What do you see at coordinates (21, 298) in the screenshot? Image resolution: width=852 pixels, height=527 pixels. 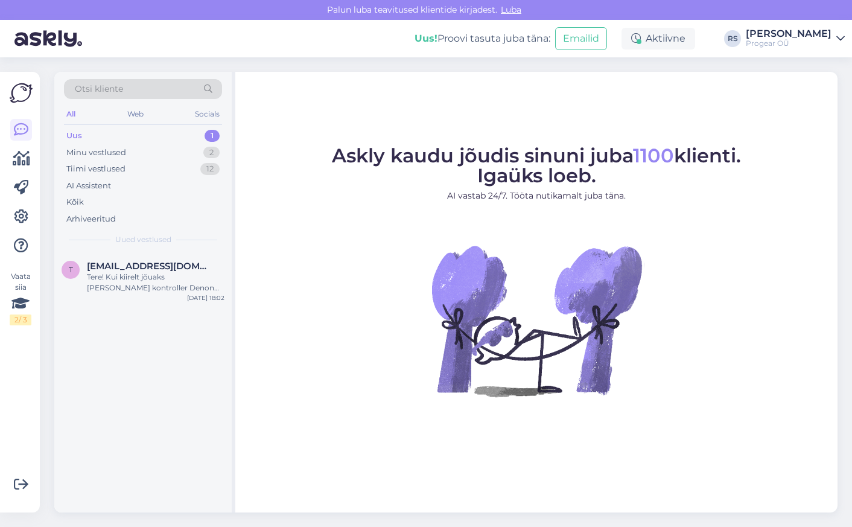 I see `div: Vaata siia` at bounding box center [21, 298].